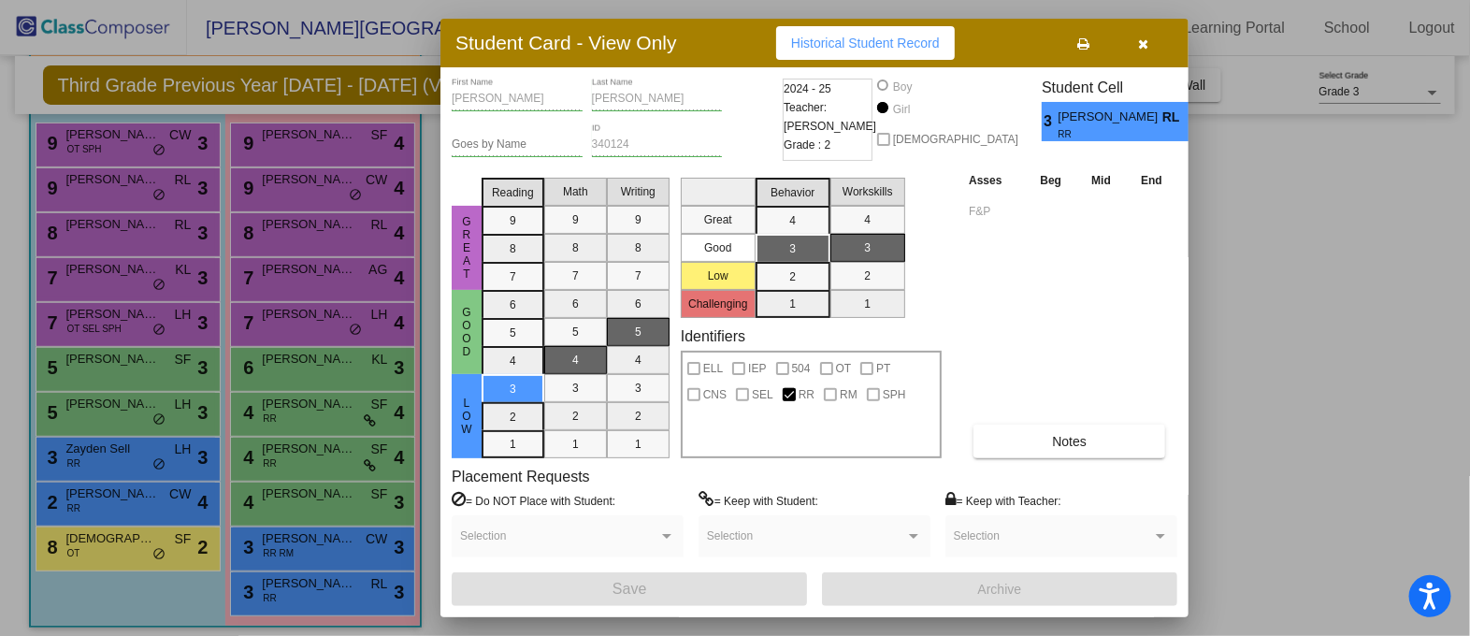  Describe the element at coordinates (844, 368) in the screenshot. I see `span: OT` at that location.